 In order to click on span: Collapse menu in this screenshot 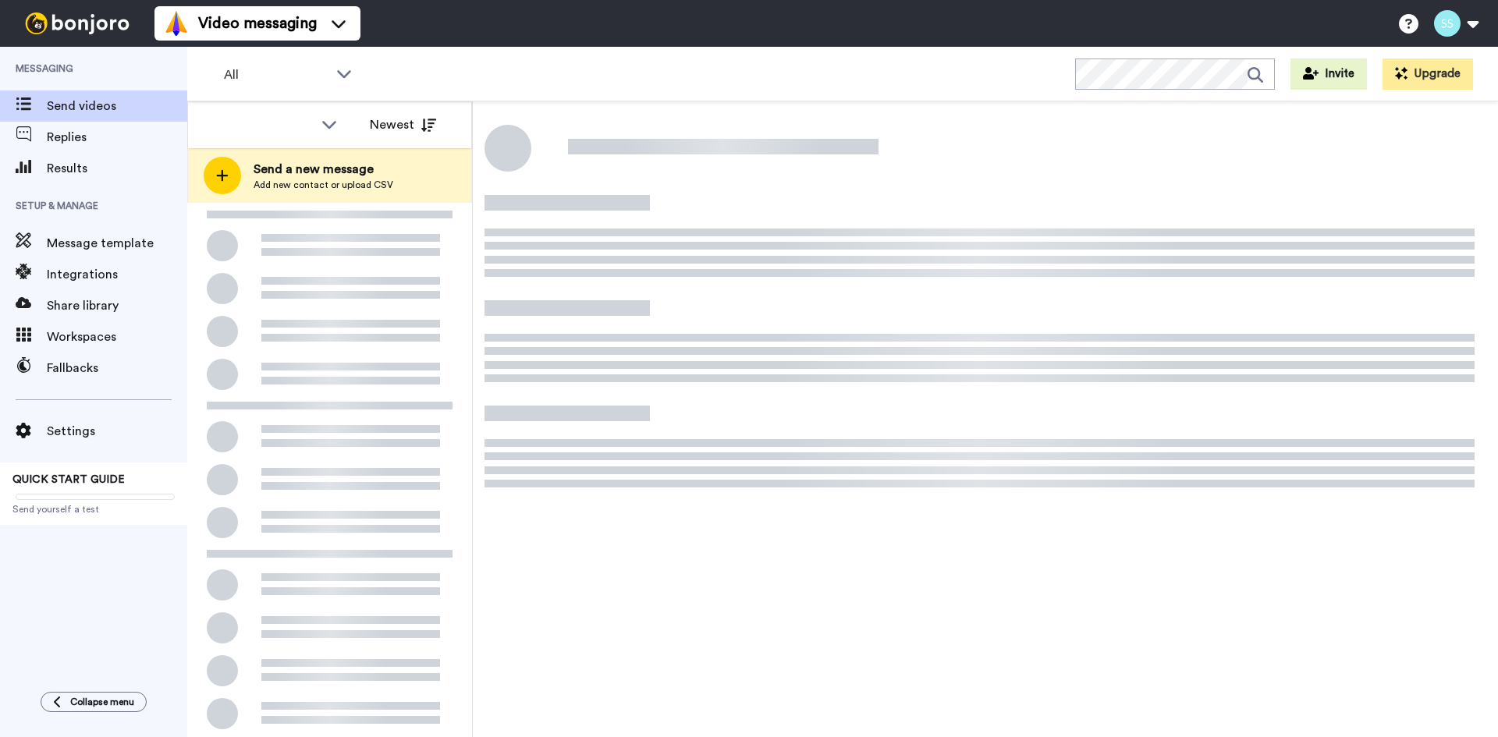, I will do `click(102, 702)`.